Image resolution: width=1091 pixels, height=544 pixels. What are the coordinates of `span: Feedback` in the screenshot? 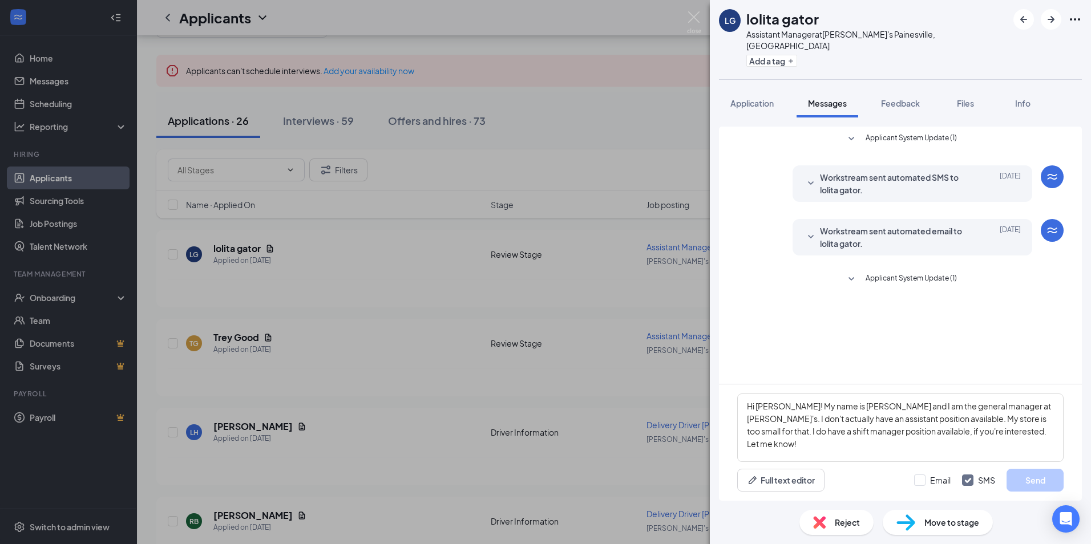 It's located at (900, 103).